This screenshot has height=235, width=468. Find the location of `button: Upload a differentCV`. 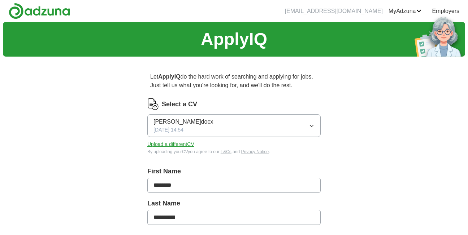

button: Upload a differentCV is located at coordinates (171, 144).